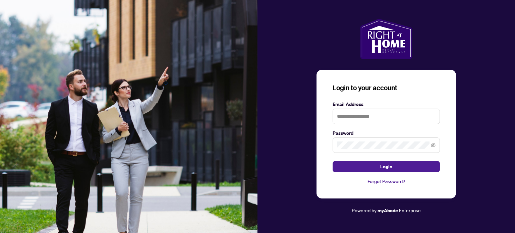 The height and width of the screenshot is (233, 515). Describe the element at coordinates (386, 167) in the screenshot. I see `span: Login` at that location.